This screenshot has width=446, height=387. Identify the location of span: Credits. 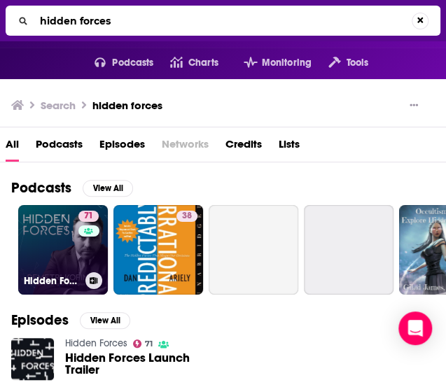
(244, 147).